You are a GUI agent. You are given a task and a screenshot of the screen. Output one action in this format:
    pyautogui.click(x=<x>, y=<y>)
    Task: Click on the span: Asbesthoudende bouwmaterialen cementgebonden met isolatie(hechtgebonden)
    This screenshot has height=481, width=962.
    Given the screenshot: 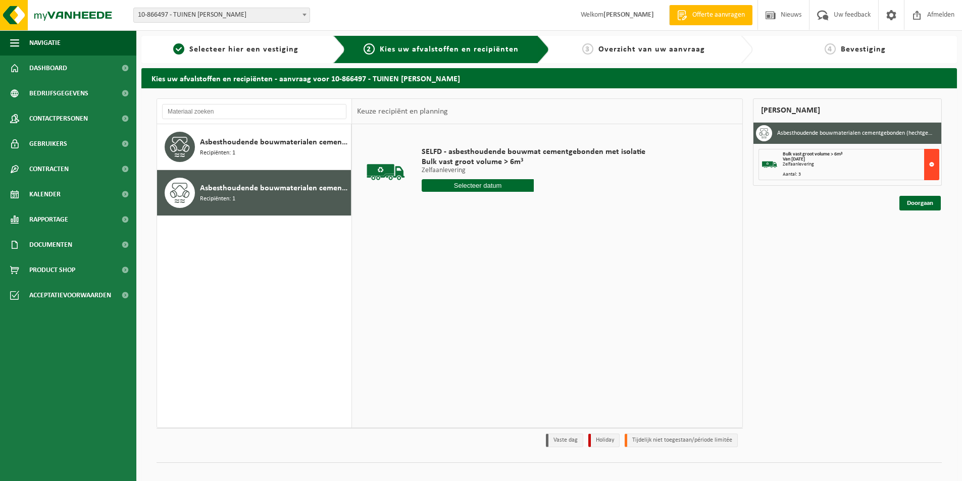 What is the action you would take?
    pyautogui.click(x=274, y=188)
    